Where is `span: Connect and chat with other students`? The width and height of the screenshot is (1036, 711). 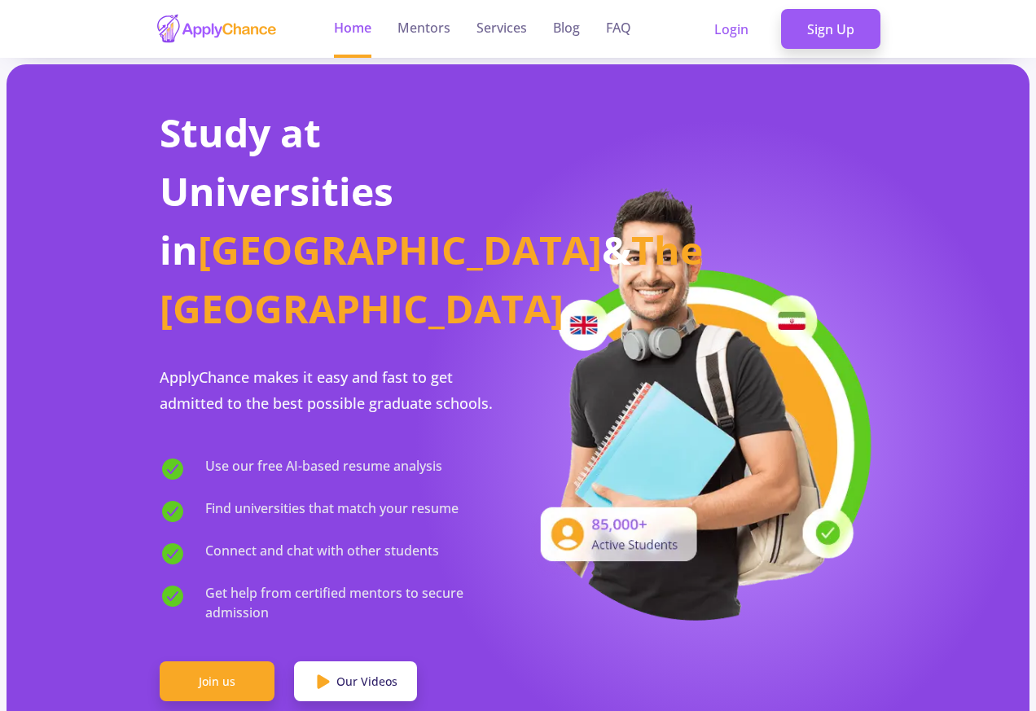 span: Connect and chat with other students is located at coordinates (322, 554).